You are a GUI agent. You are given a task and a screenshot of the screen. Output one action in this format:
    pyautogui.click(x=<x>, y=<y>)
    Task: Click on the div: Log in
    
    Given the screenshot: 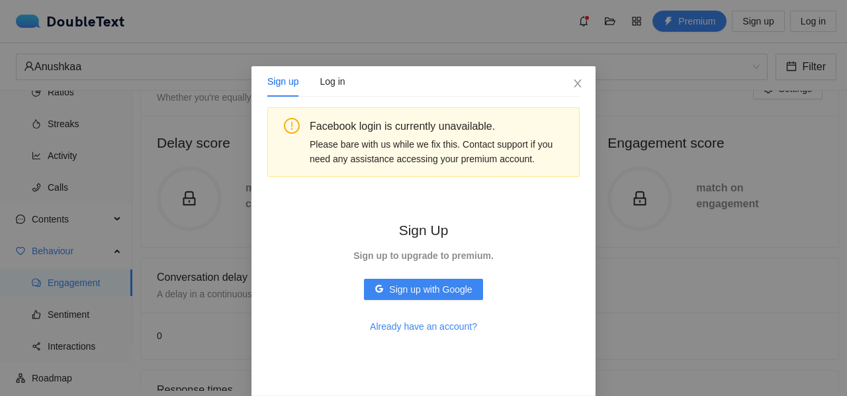 What is the action you would take?
    pyautogui.click(x=332, y=81)
    